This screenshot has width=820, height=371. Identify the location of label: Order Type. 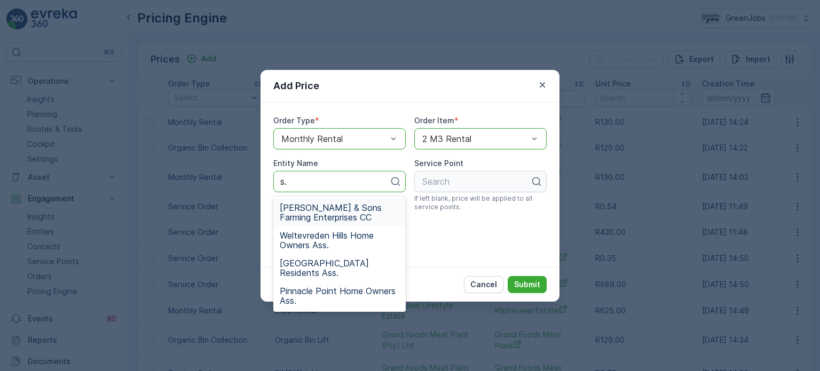
(294, 120).